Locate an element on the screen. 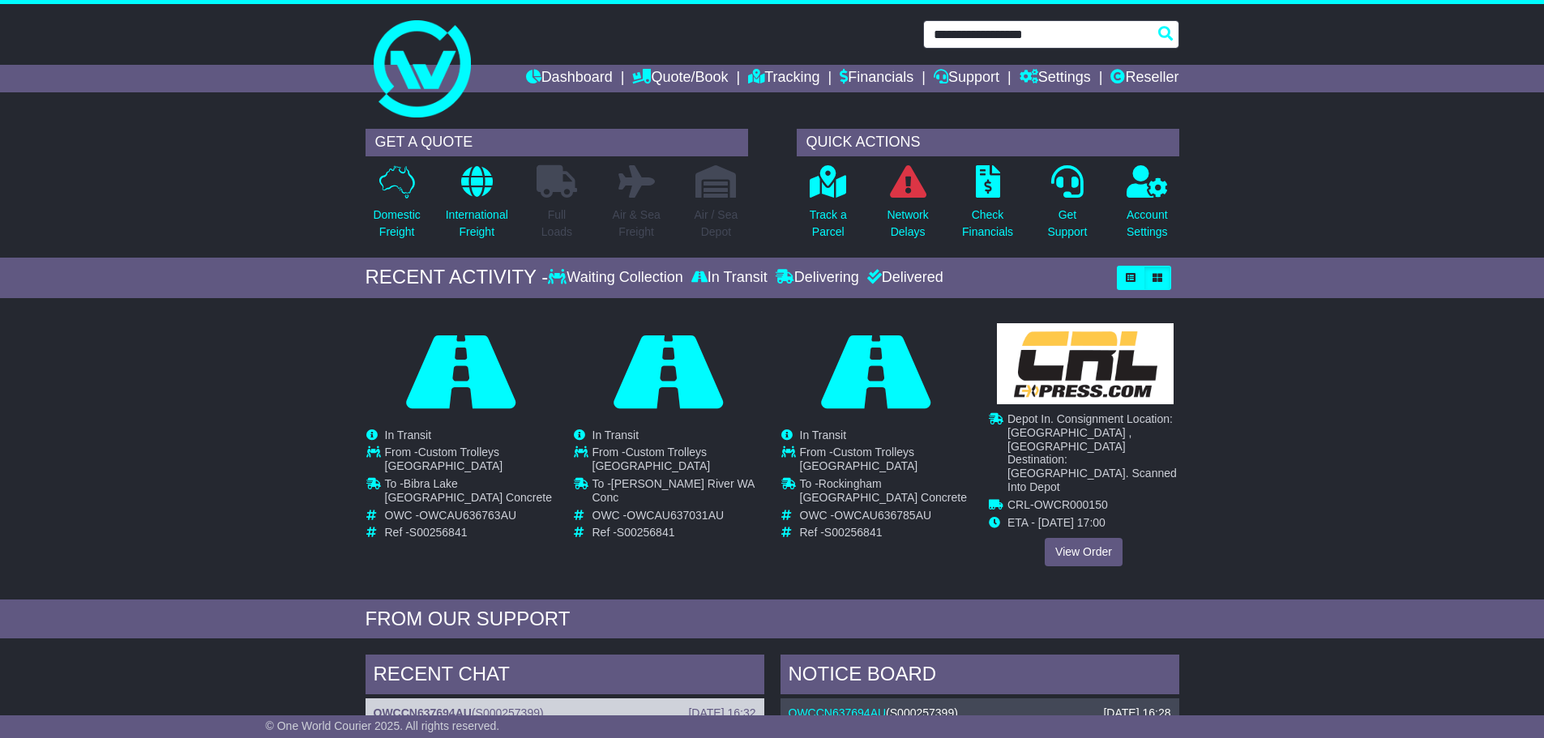  a: Reseller is located at coordinates (1144, 79).